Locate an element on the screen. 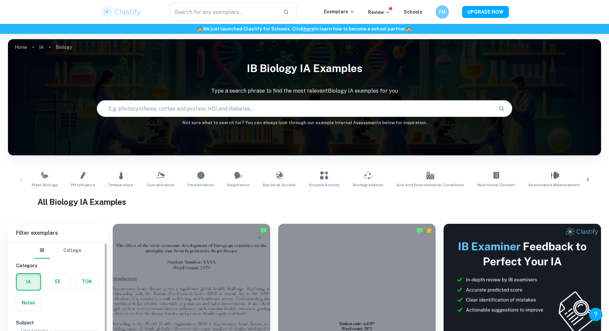 The width and height of the screenshot is (609, 331). p: Type a search phrase to find the most relevant Biology IA examples for you is located at coordinates (304, 91).